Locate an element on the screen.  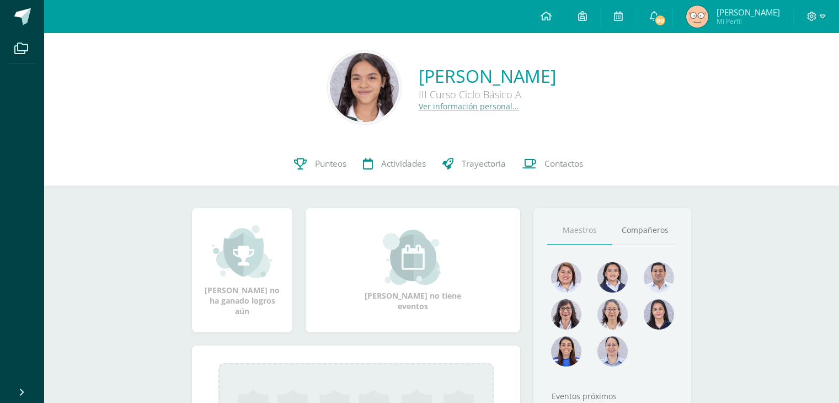
a: Actividades is located at coordinates (394, 164).